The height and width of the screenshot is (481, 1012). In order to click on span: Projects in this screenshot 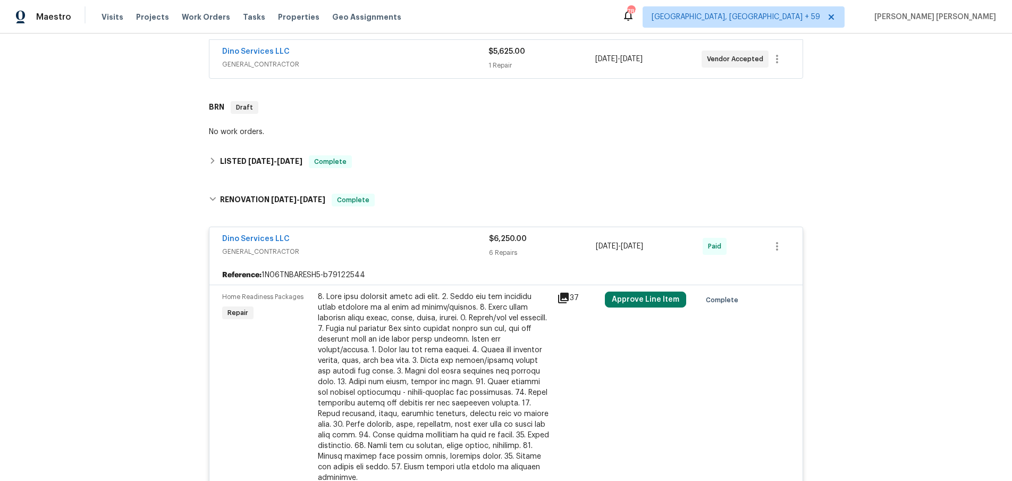, I will do `click(153, 17)`.